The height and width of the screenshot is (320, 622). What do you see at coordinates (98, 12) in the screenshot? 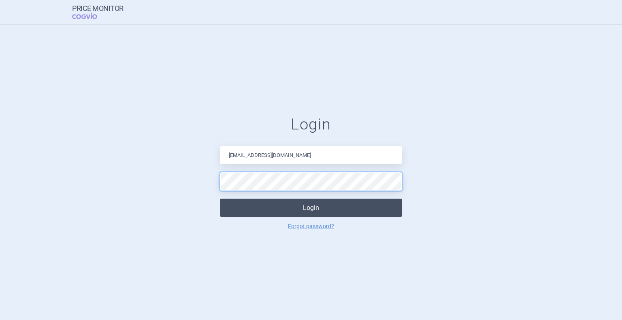
I see `a: Price MonitorCOGVIO` at bounding box center [98, 12].